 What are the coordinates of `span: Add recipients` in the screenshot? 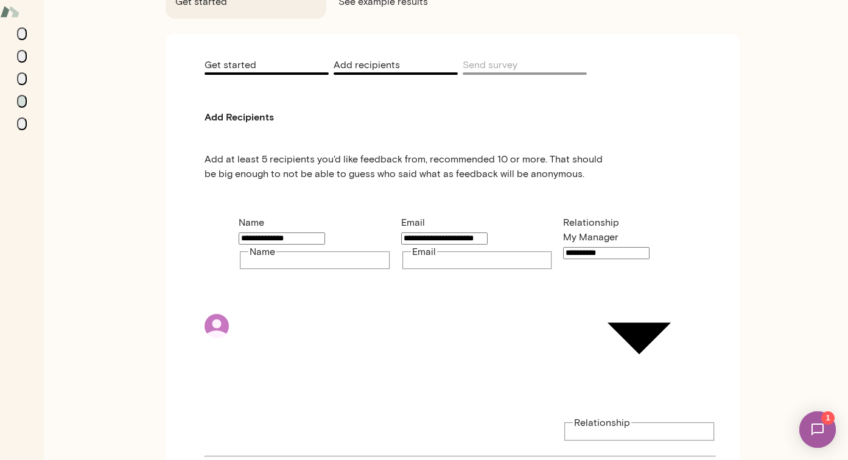 It's located at (366, 66).